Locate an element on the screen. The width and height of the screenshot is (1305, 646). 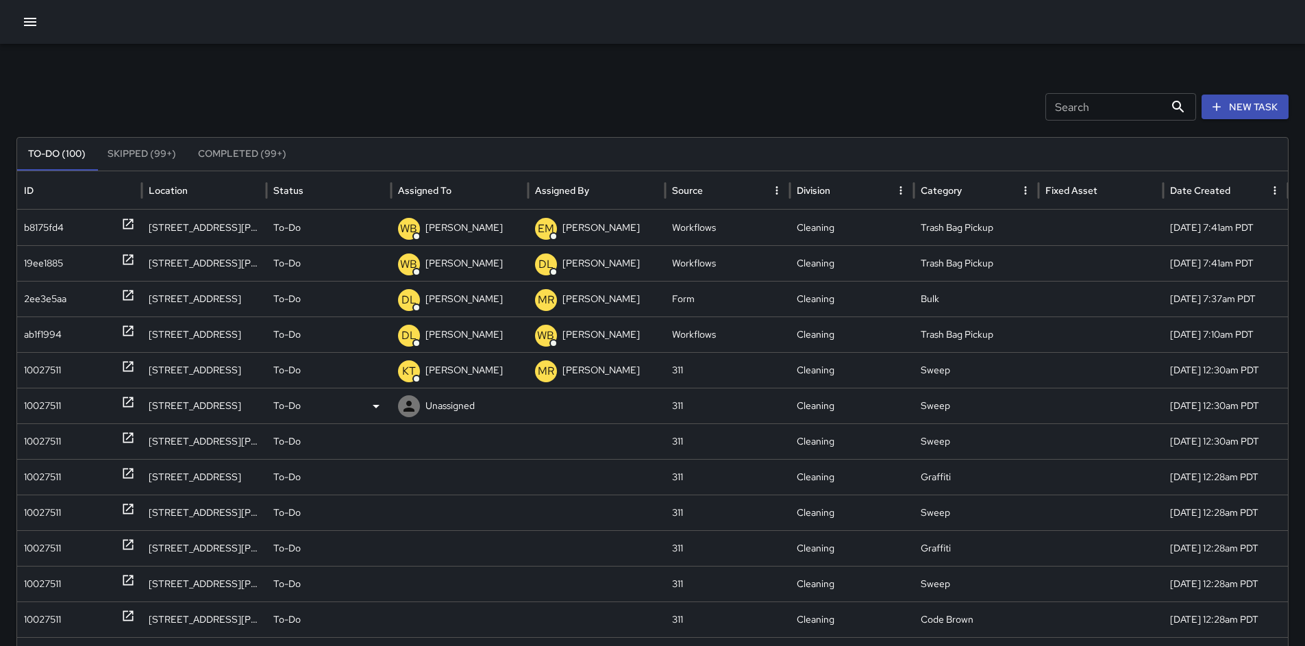
div: 10 Langton Street is located at coordinates (204, 227).